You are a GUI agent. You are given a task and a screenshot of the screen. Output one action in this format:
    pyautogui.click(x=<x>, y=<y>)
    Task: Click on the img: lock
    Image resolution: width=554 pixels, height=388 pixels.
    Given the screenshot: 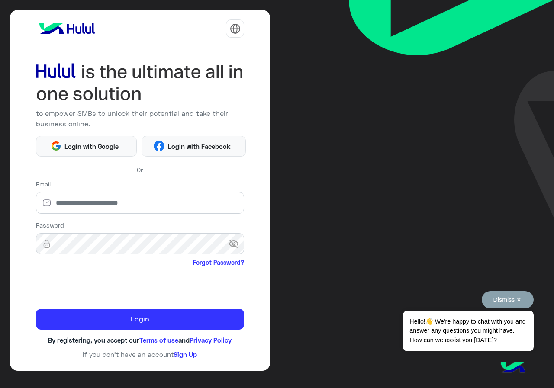 What is the action you would take?
    pyautogui.click(x=47, y=244)
    